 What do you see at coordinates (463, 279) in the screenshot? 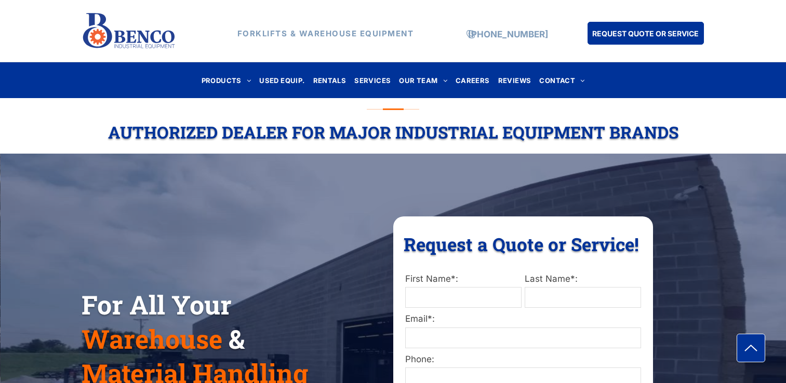
I see `label: First Name*:` at bounding box center [463, 279].